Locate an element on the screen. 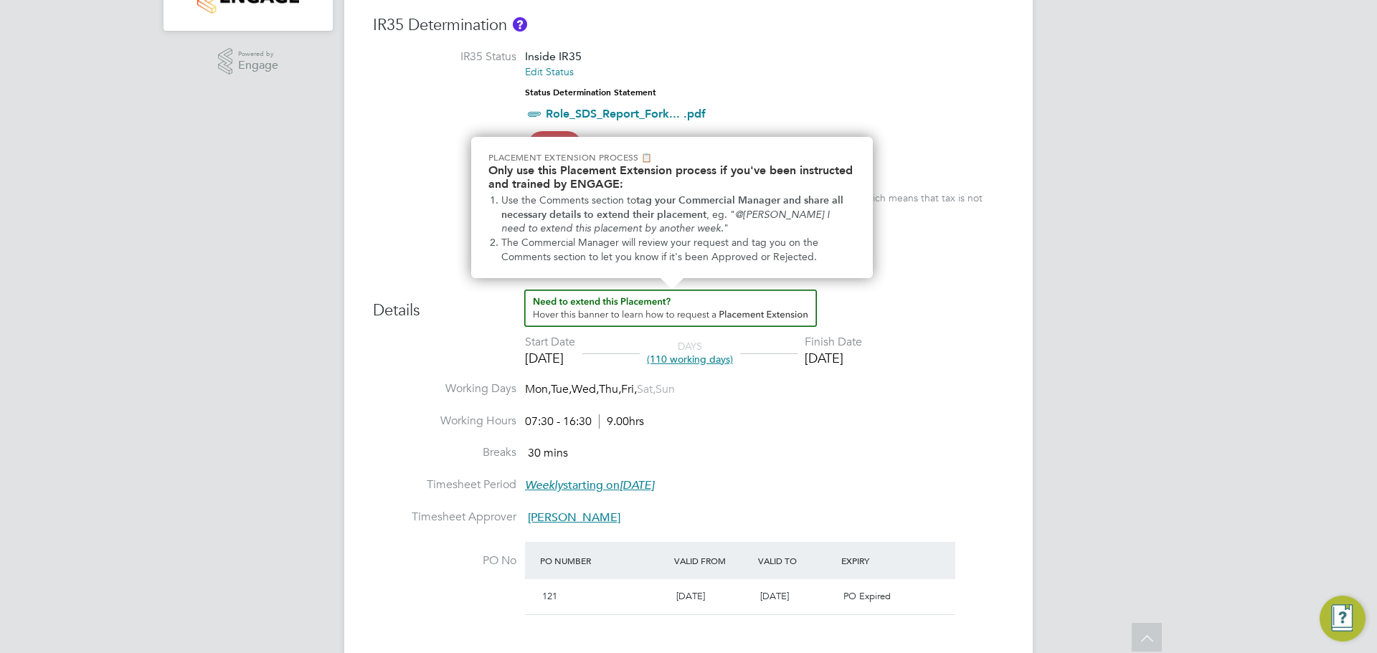 The image size is (1377, 653). span: Inside IR35 is located at coordinates (553, 56).